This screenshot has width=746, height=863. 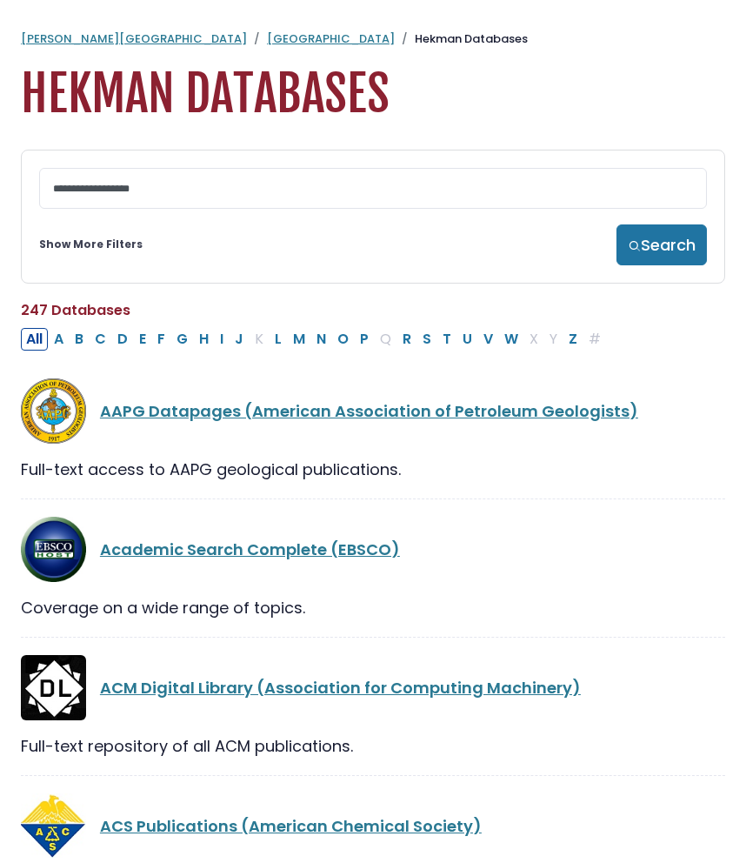 I want to click on button: All, so click(x=34, y=339).